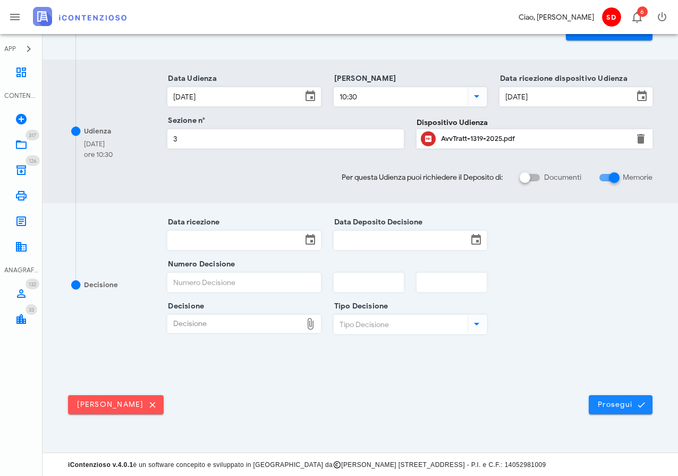 This screenshot has width=678, height=476. What do you see at coordinates (191, 79) in the screenshot?
I see `label: Data Udienza` at bounding box center [191, 79].